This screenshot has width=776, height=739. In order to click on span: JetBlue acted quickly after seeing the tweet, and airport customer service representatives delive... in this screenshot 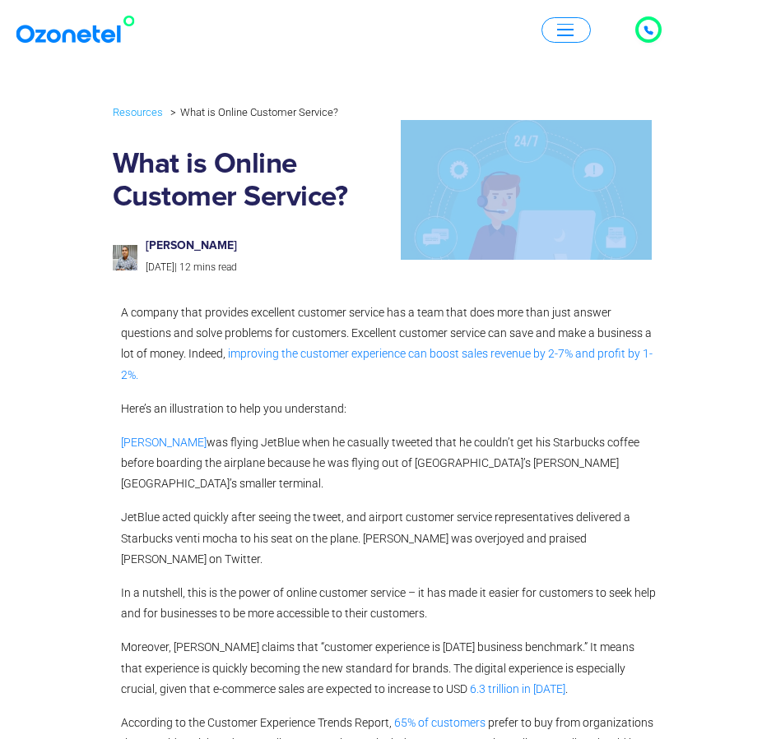, I will do `click(375, 538)`.